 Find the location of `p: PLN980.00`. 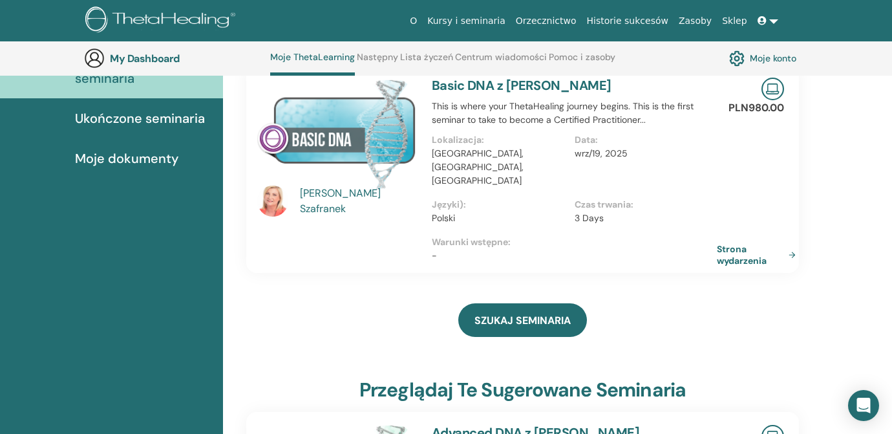

p: PLN980.00 is located at coordinates (756, 108).